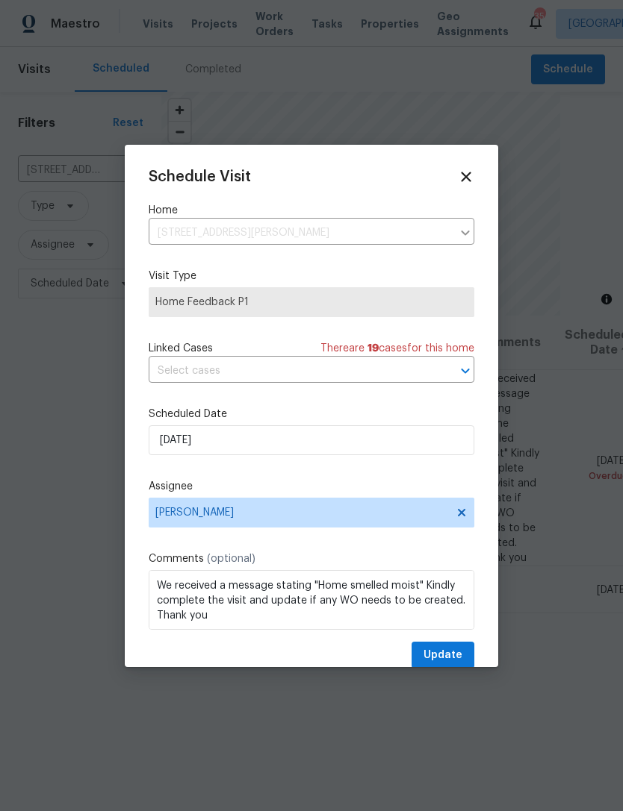 Image resolution: width=623 pixels, height=811 pixels. Describe the element at coordinates (397, 349) in the screenshot. I see `span: There are case s for this home` at that location.